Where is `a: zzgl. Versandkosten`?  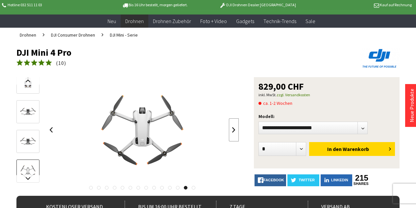 a: zzgl. Versandkosten is located at coordinates (294, 94).